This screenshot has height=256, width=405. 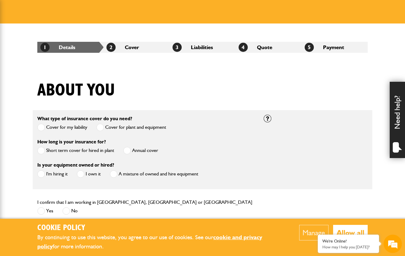 I want to click on label: Cover for plant and equipment, so click(x=131, y=127).